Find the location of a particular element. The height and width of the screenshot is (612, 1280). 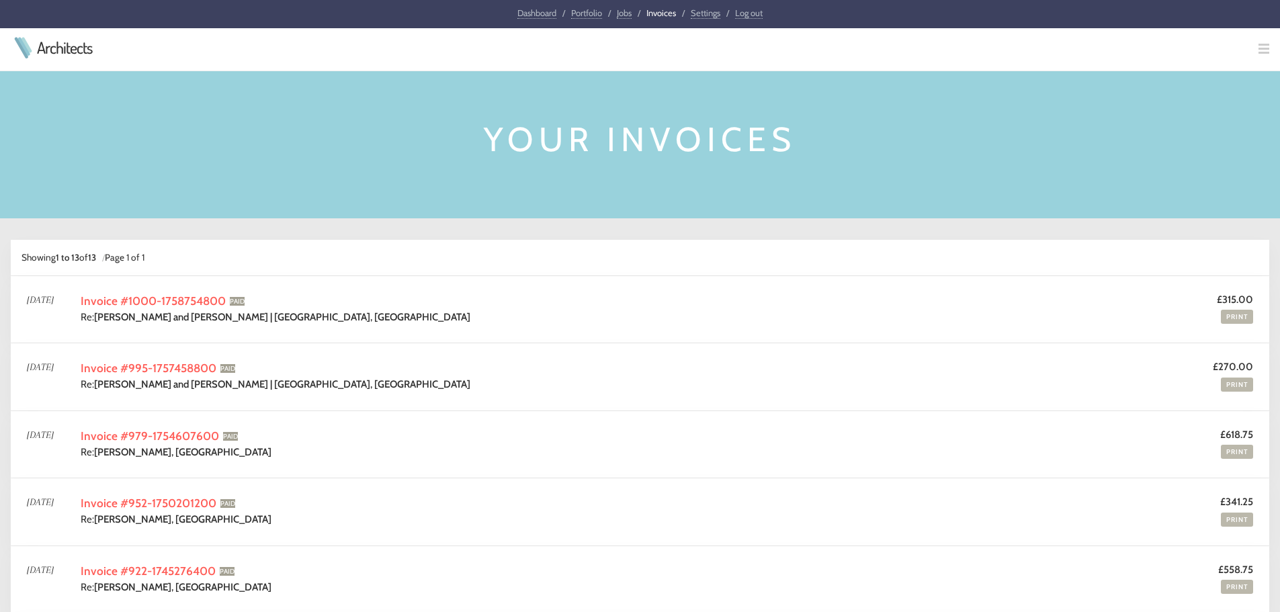

strong: 13 is located at coordinates (92, 257).